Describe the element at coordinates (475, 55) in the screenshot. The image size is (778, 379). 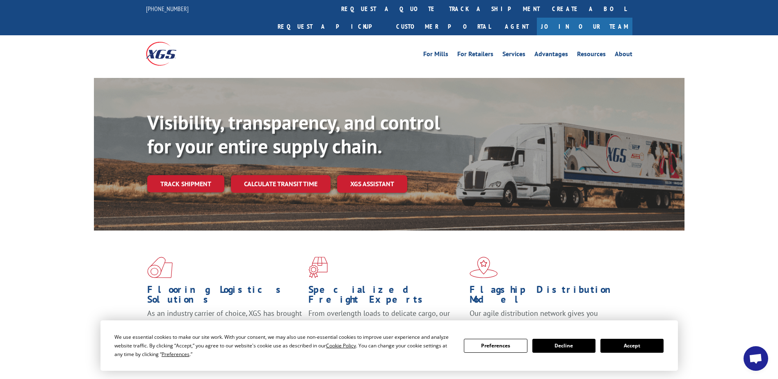
I see `a: For Retailers` at that location.